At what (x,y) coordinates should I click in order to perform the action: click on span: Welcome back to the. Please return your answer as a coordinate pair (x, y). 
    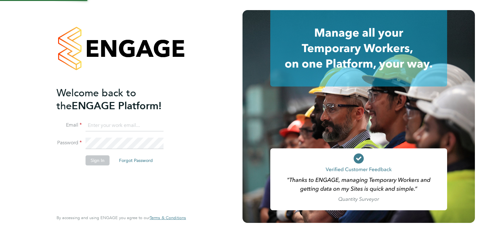
    Looking at the image, I should click on (96, 99).